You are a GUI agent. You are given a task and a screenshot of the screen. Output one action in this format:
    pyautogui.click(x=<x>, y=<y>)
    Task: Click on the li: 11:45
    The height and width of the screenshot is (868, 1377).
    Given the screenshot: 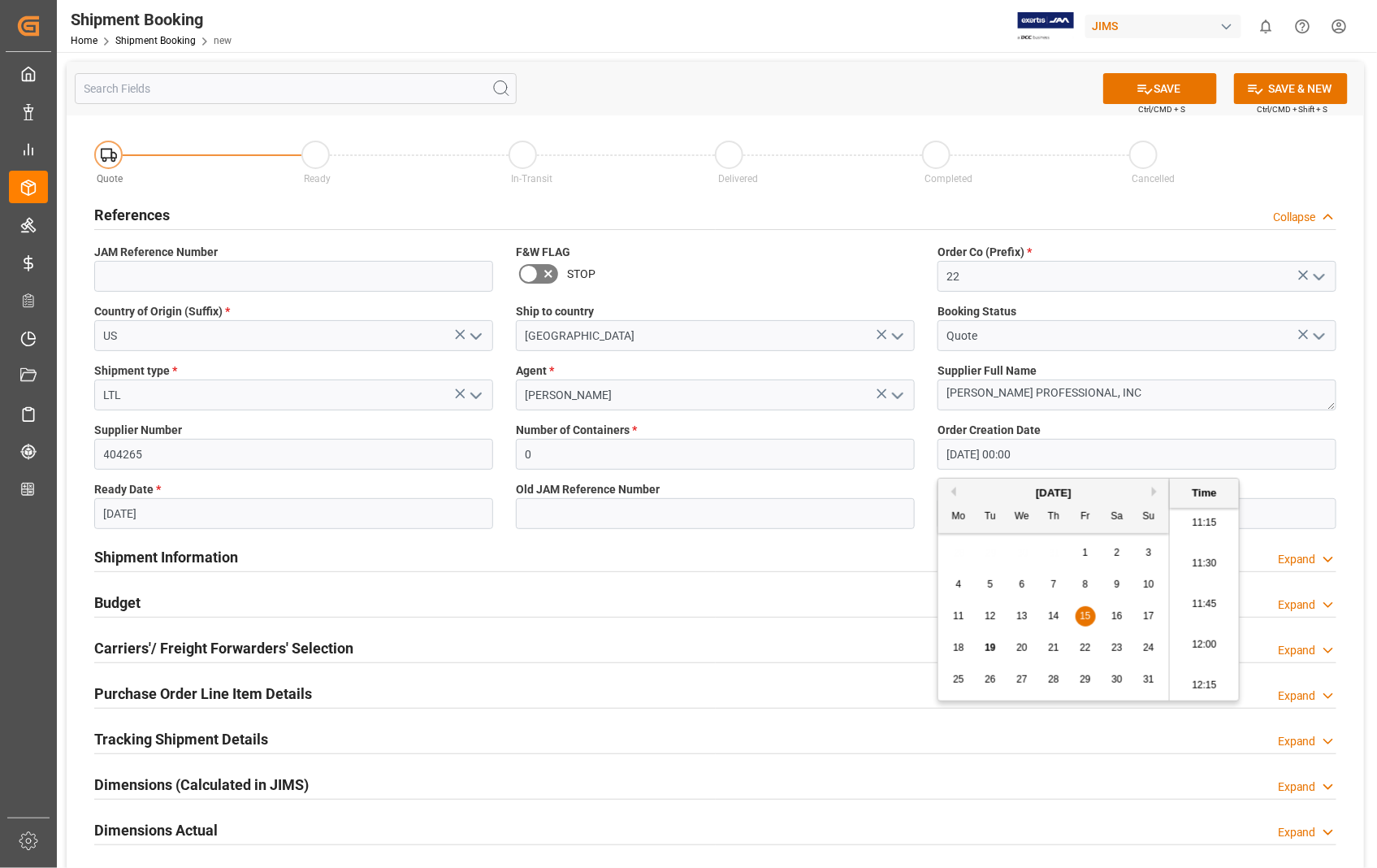 What is the action you would take?
    pyautogui.click(x=1204, y=605)
    